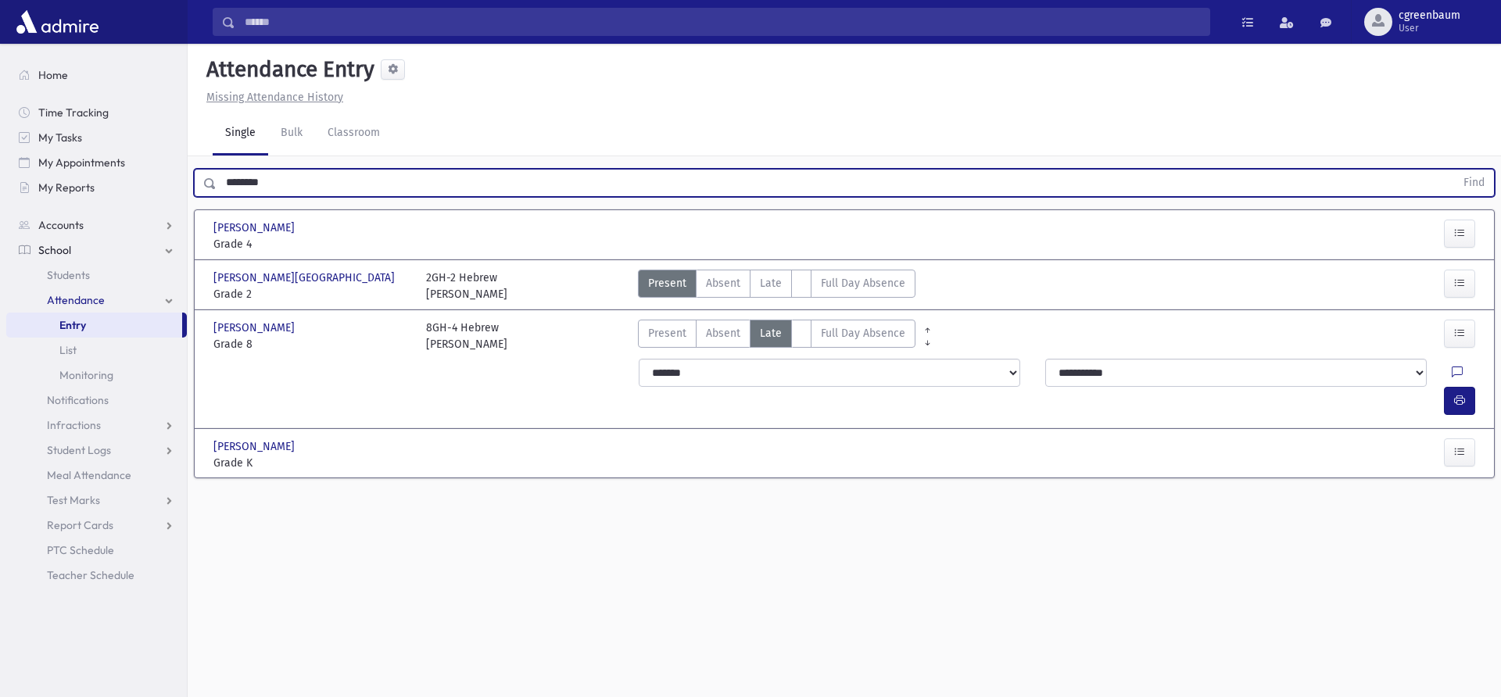 The width and height of the screenshot is (1501, 697). What do you see at coordinates (73, 113) in the screenshot?
I see `span: Time Tracking` at bounding box center [73, 113].